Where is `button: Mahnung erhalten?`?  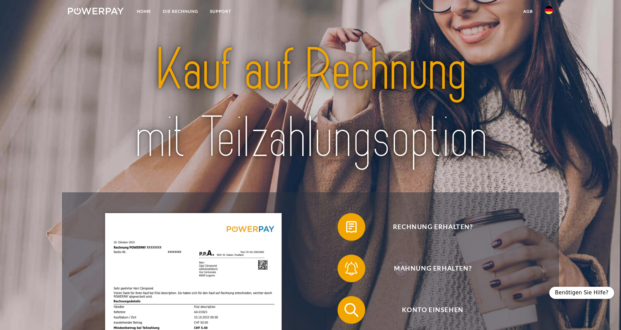 button: Mahnung erhalten? is located at coordinates (427, 269).